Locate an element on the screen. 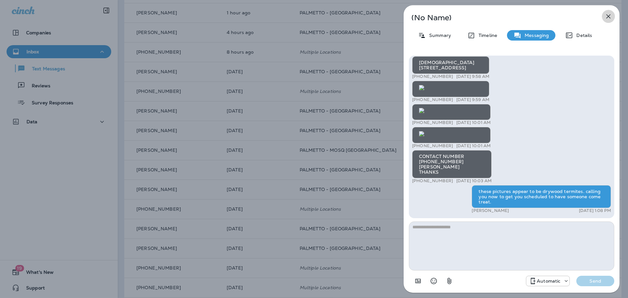 The height and width of the screenshot is (298, 628). p: Details is located at coordinates (582, 35).